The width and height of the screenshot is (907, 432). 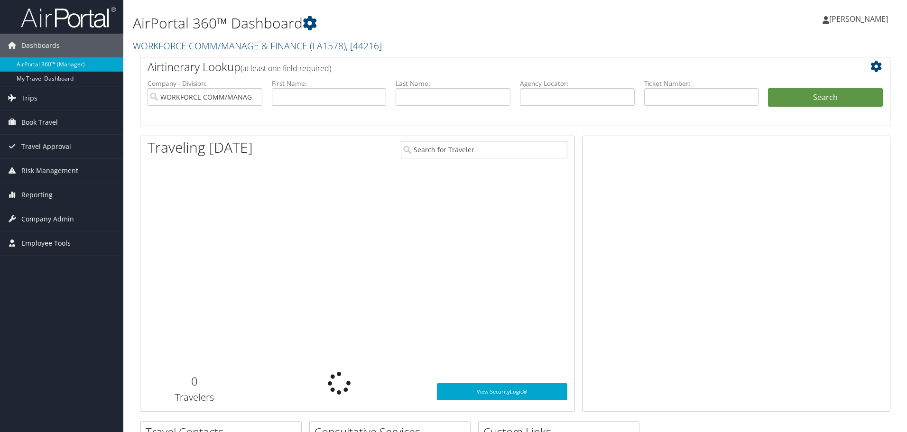 What do you see at coordinates (285, 68) in the screenshot?
I see `span: (at least one field required)` at bounding box center [285, 68].